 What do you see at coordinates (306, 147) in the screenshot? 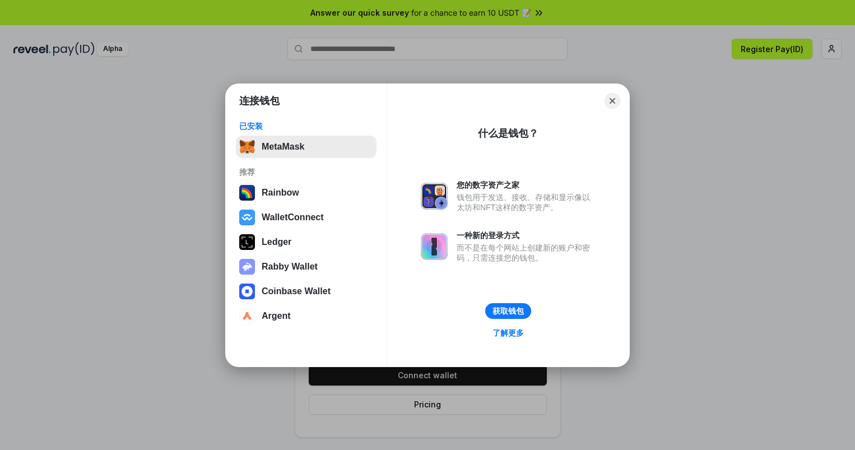
I see `button: MetaMask` at bounding box center [306, 147].